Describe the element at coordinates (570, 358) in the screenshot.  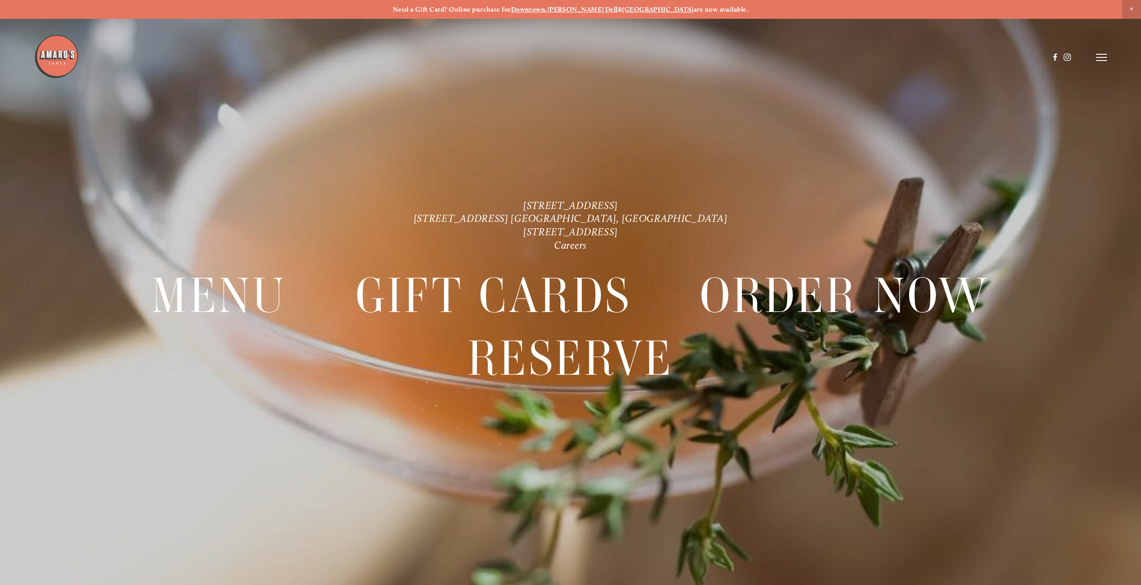
I see `a: Reserve` at that location.